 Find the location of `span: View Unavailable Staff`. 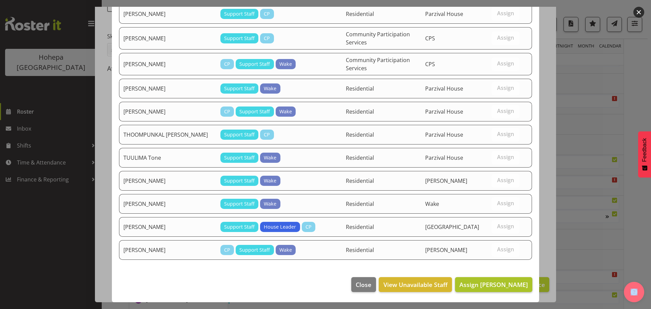

span: View Unavailable Staff is located at coordinates (416, 285).